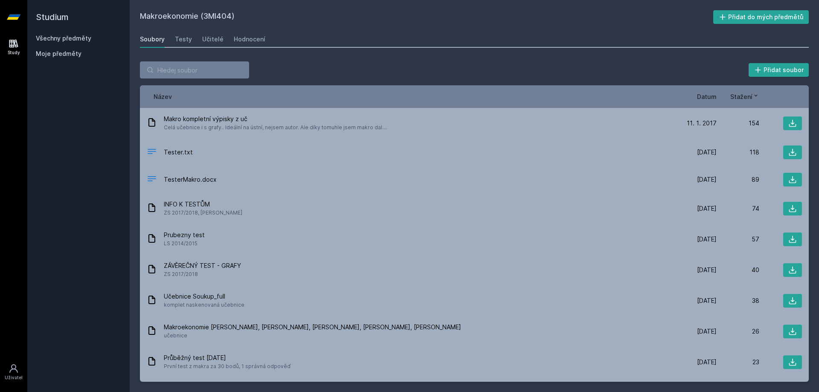 This screenshot has width=819, height=392. Describe the element at coordinates (702, 123) in the screenshot. I see `span: 11. 1. 2017` at that location.